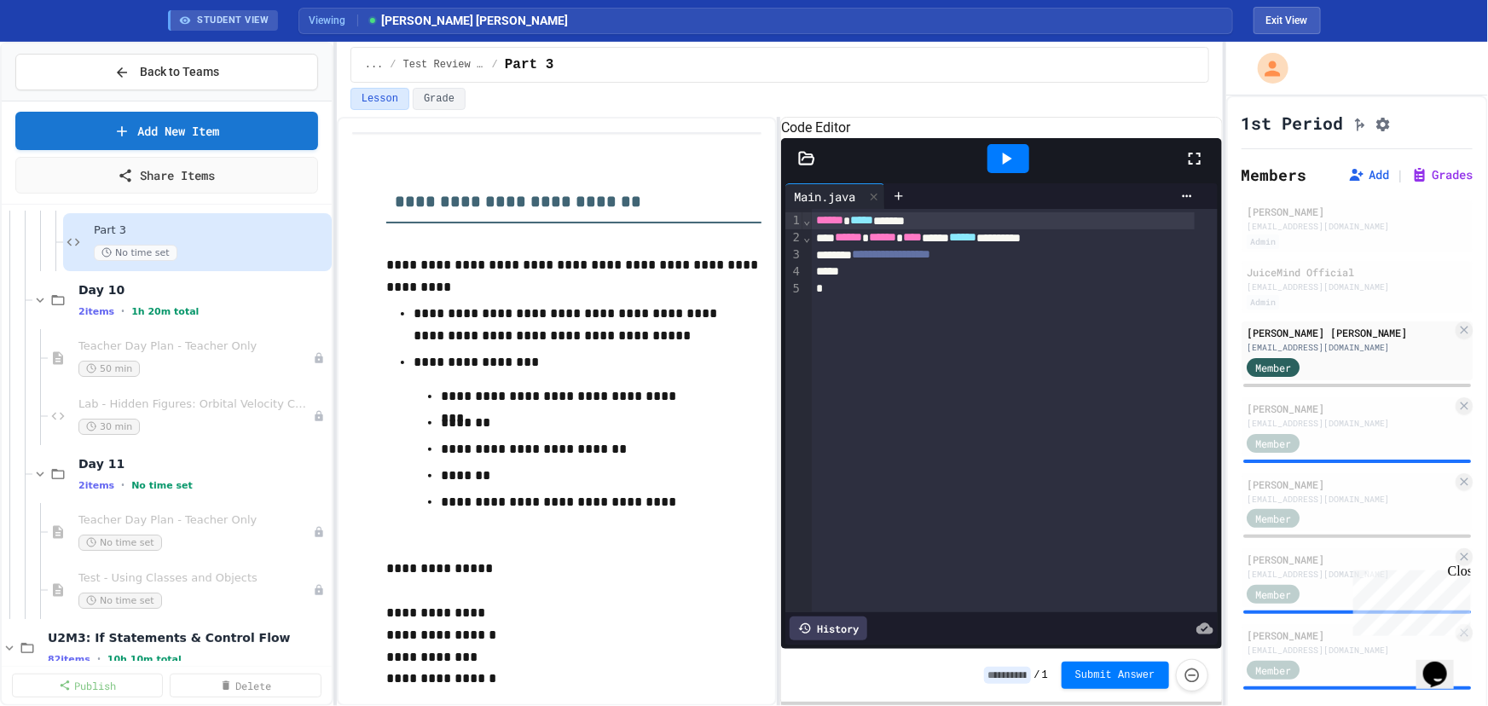  I want to click on div: 3, so click(794, 255).